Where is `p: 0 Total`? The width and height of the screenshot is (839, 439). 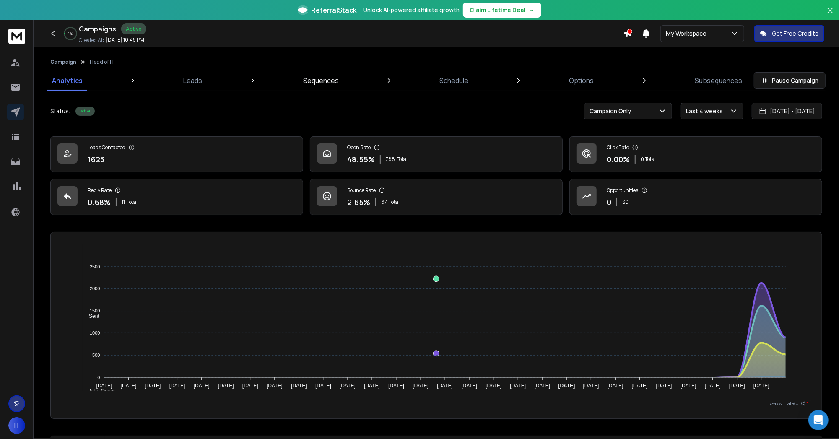 p: 0 Total is located at coordinates (649, 159).